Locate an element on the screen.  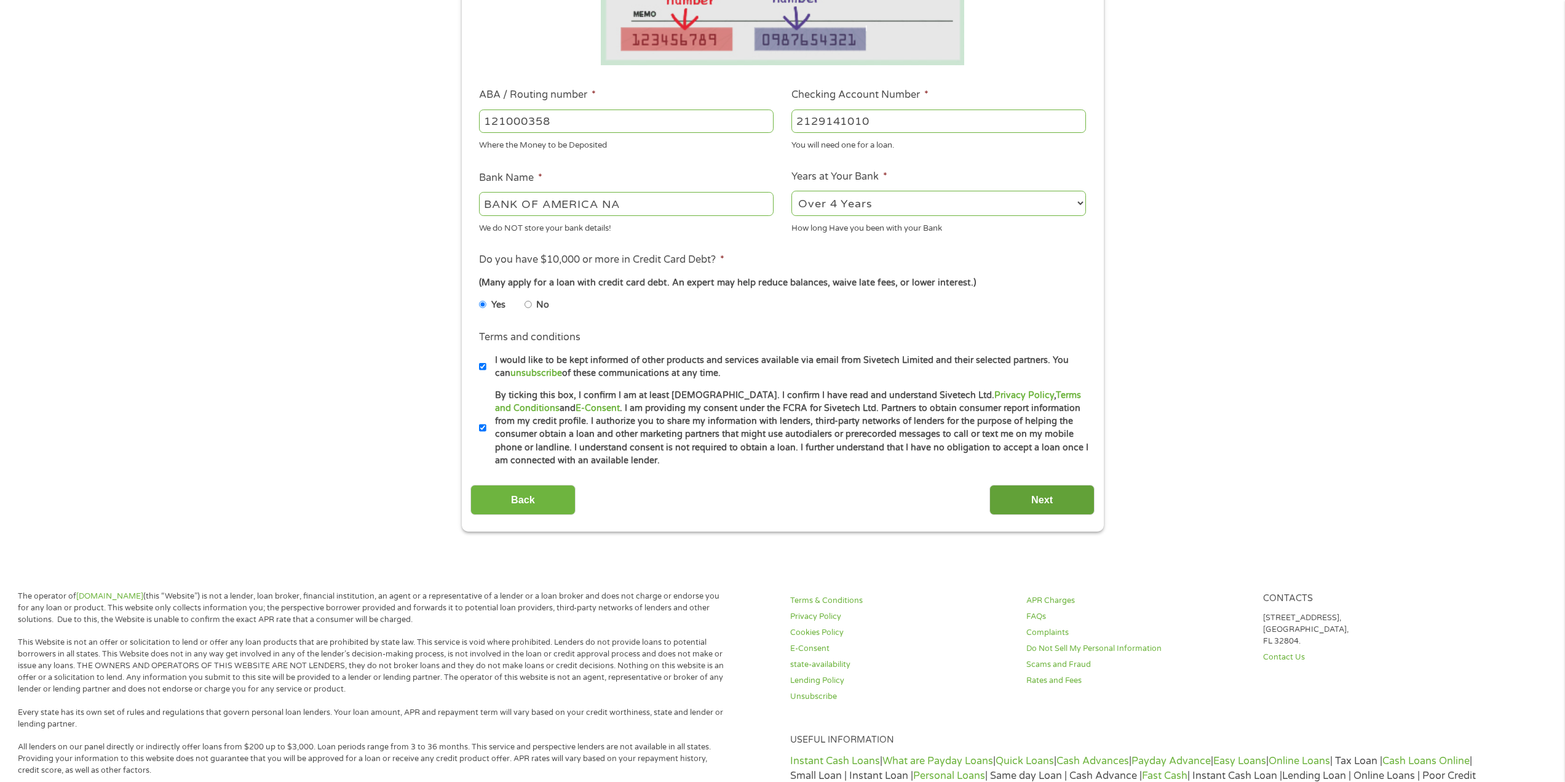
a: Do Not Sell My Personal Information is located at coordinates (1137, 648).